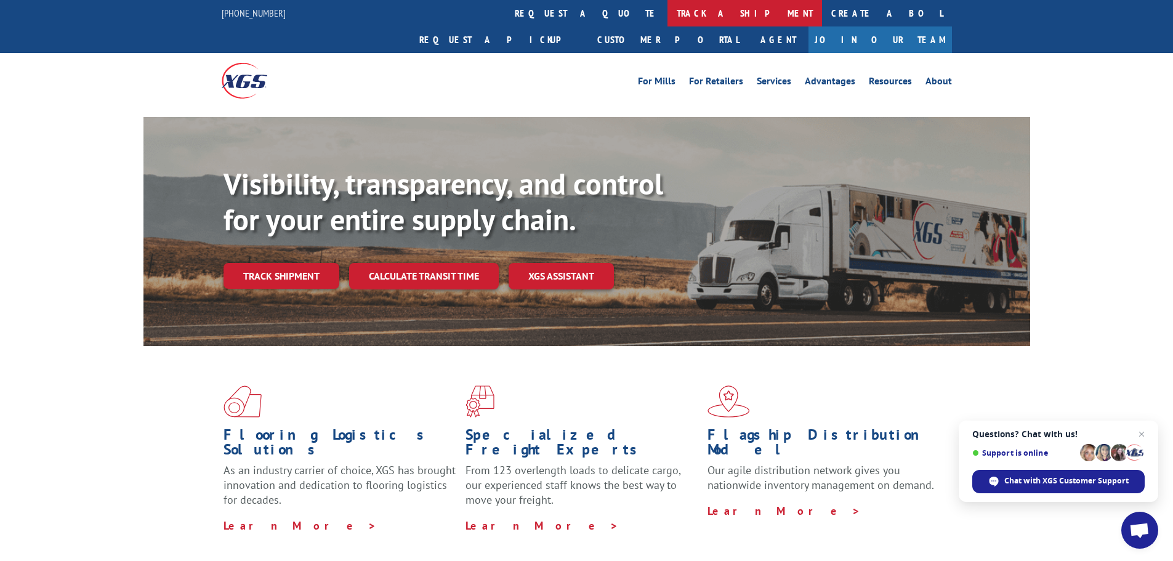 The width and height of the screenshot is (1173, 561). Describe the element at coordinates (1058, 434) in the screenshot. I see `span: Questions? Chat with us!` at that location.